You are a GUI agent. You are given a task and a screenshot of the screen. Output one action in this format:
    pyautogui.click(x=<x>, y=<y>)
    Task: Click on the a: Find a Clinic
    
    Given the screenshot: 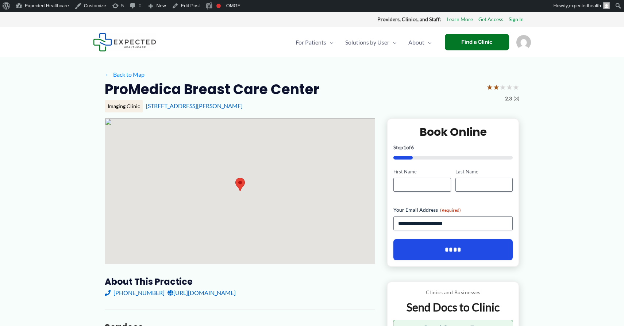 What is the action you would take?
    pyautogui.click(x=477, y=42)
    